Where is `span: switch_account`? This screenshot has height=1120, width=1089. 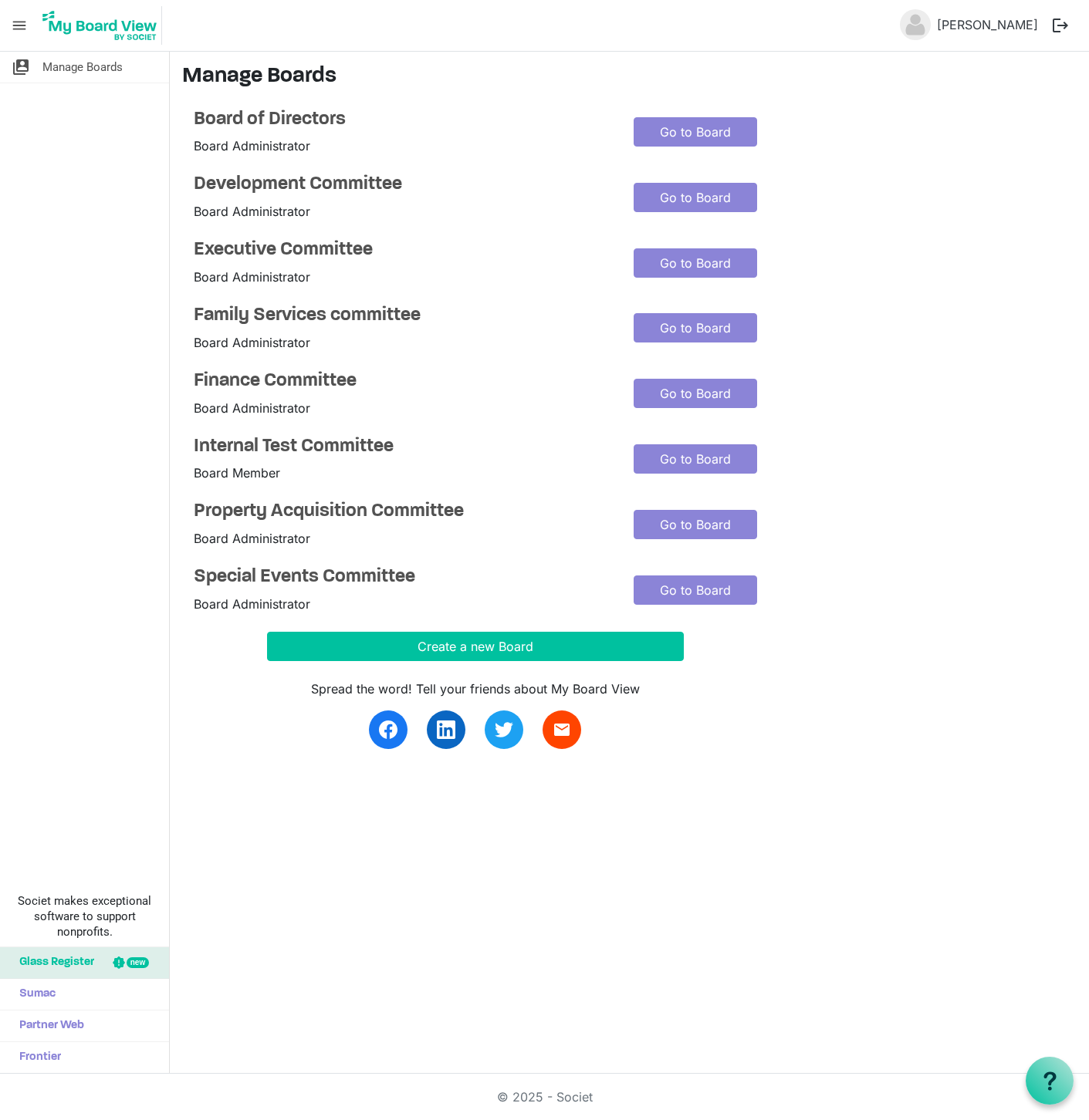
span: switch_account is located at coordinates (21, 67).